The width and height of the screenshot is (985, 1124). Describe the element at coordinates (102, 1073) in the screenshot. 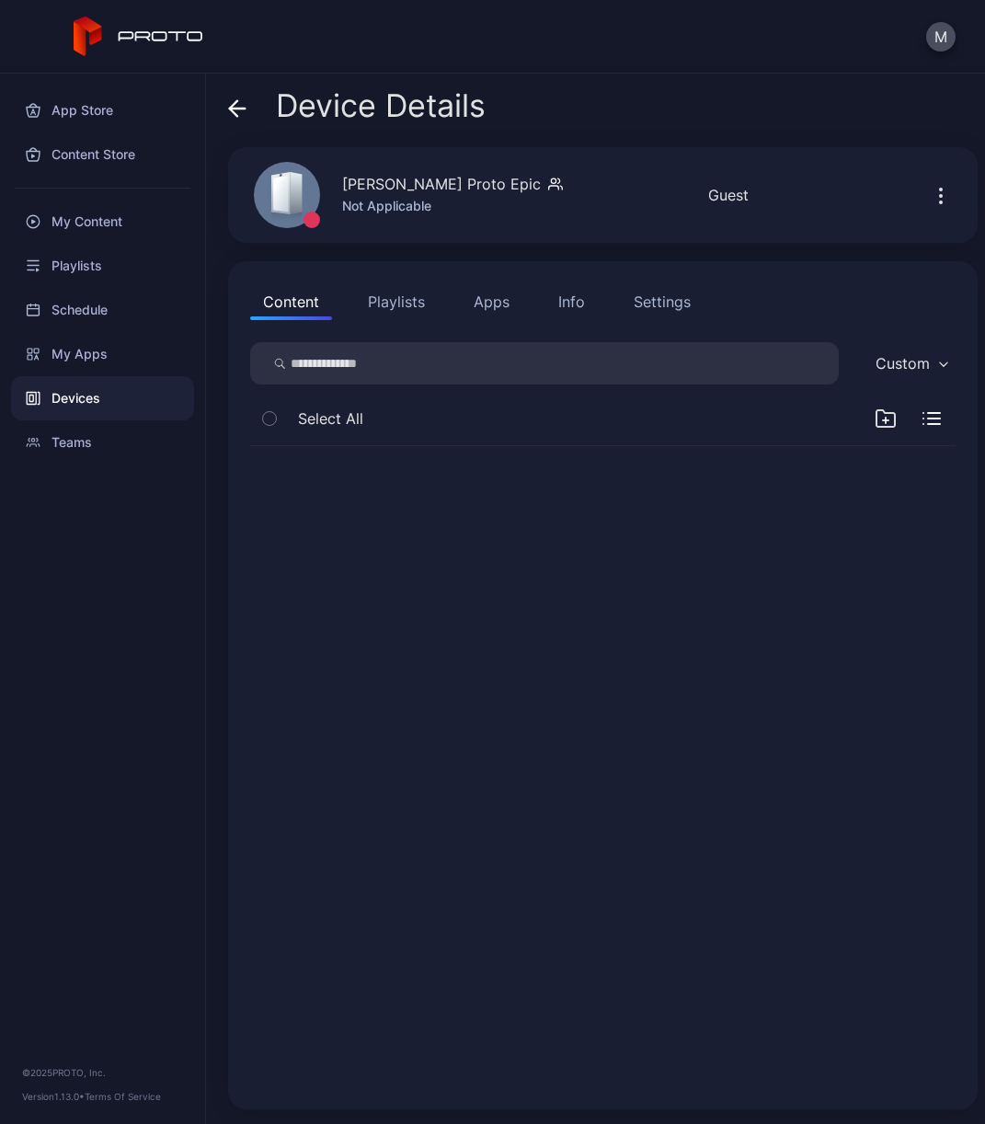

I see `div: © 2025 PROTO, Inc.` at that location.